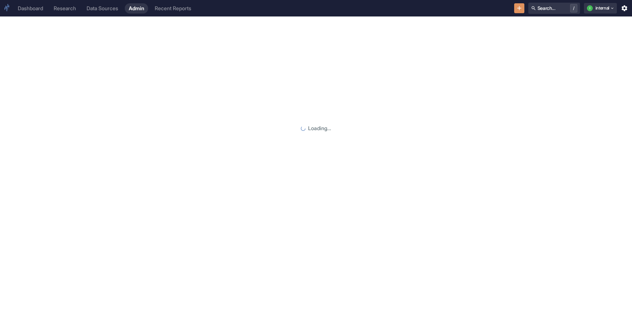  What do you see at coordinates (173, 8) in the screenshot?
I see `a: Recent Reports` at bounding box center [173, 8].